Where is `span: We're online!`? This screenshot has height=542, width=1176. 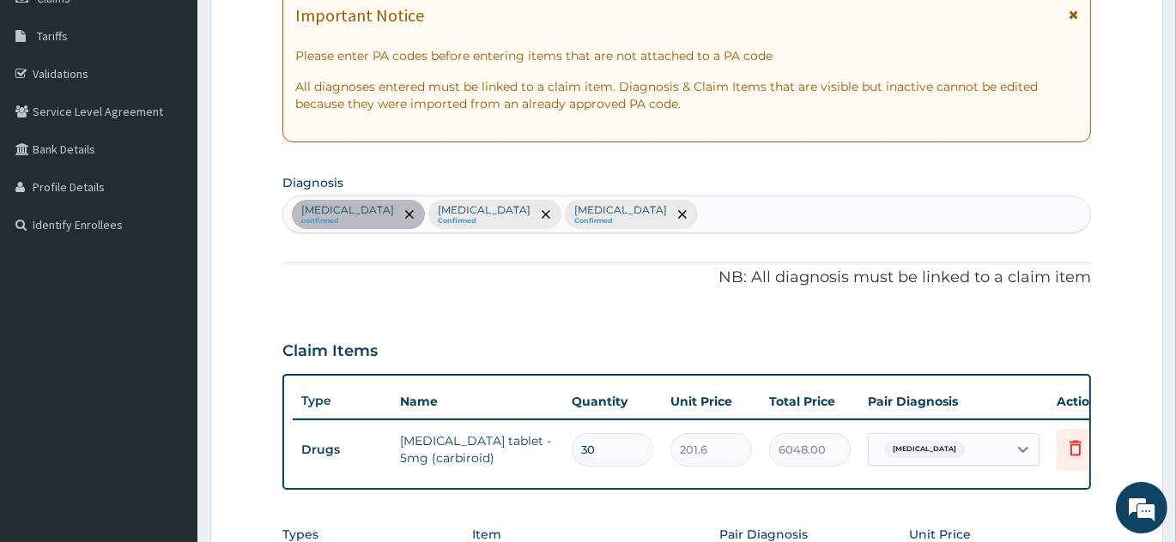
span: We're online! is located at coordinates (168, 249).